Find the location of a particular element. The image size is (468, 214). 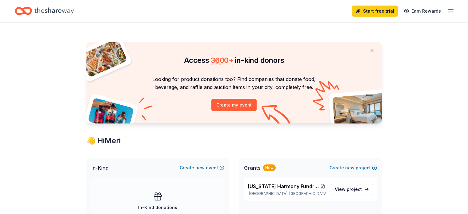

div: In-Kind donations is located at coordinates (157, 207).